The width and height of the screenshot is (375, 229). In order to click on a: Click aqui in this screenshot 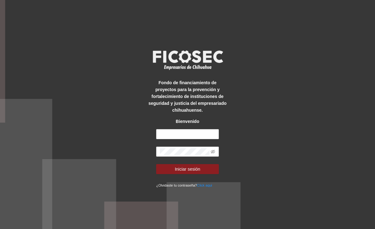, I will do `click(205, 185)`.